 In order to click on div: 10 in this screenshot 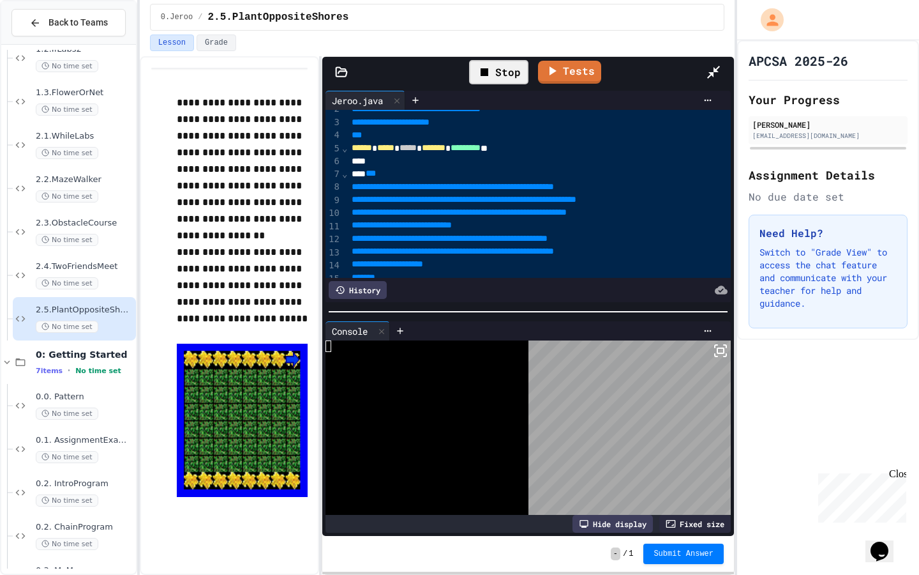, I will do `click(333, 213)`.